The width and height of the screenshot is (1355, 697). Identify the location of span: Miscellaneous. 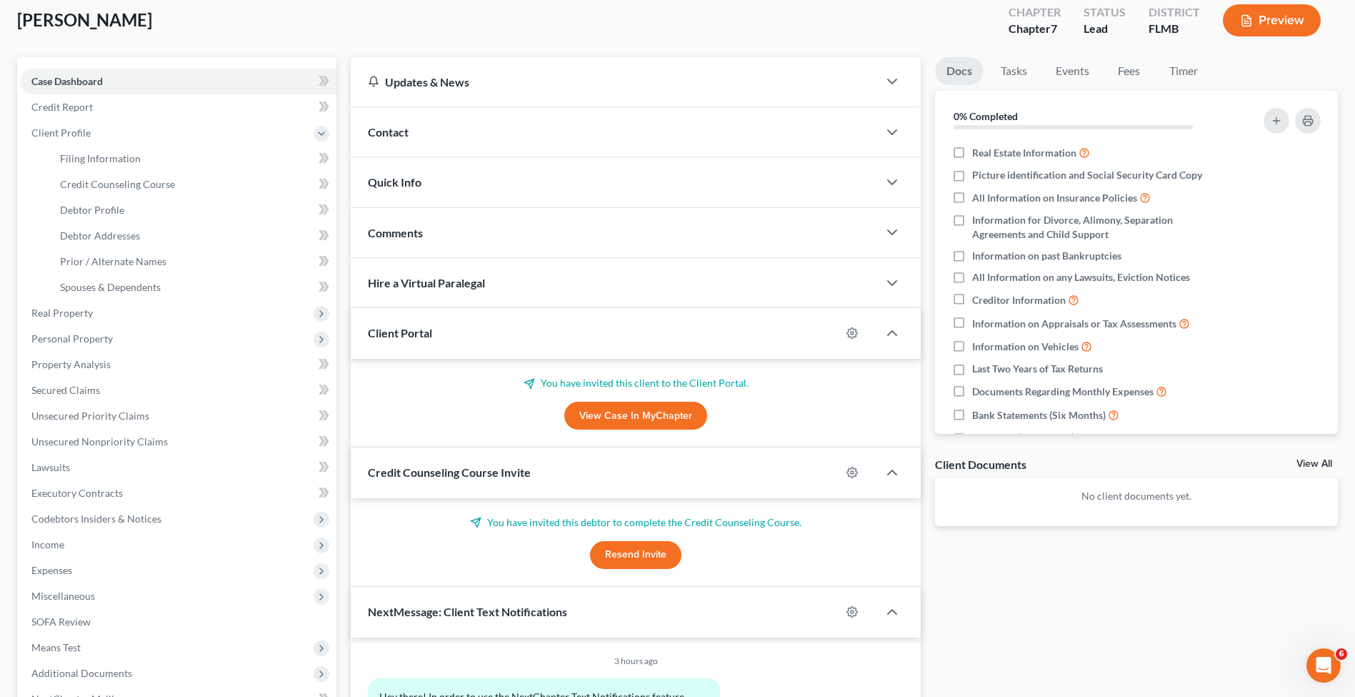
(63, 595).